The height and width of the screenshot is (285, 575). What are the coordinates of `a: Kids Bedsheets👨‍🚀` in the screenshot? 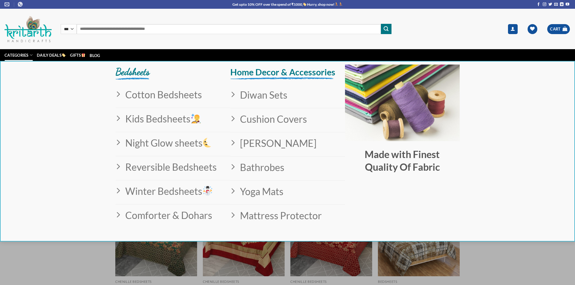 It's located at (173, 120).